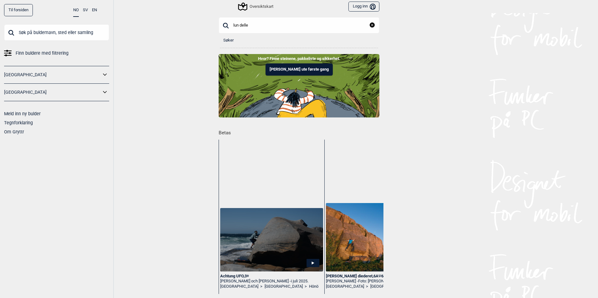 This screenshot has width=598, height=298. Describe the element at coordinates (377, 237) in the screenshot. I see `img: Jocke pa Mastvaggarna` at that location.